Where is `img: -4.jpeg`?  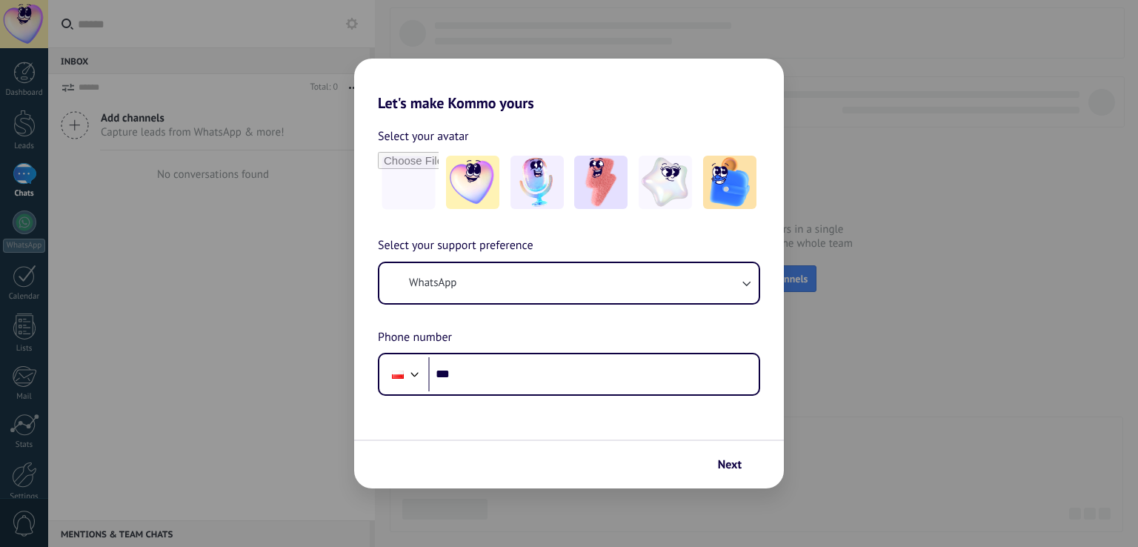
img: -4.jpeg is located at coordinates (665, 182).